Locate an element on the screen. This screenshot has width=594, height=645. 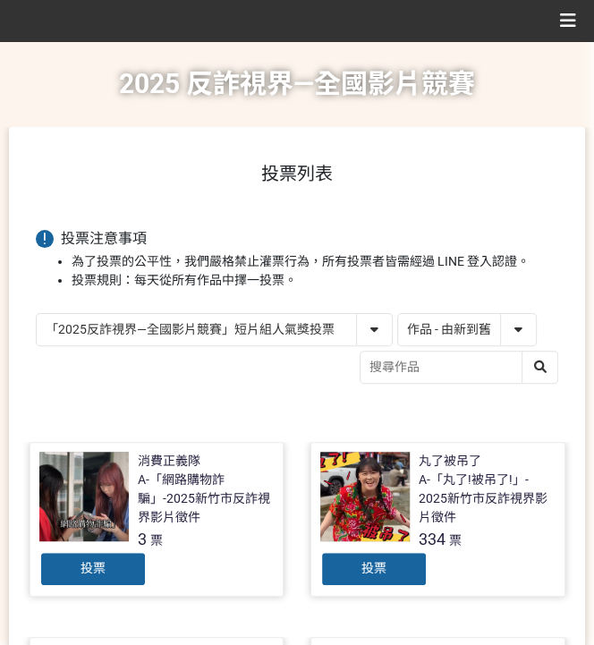
input: 搜尋作品 is located at coordinates (459, 367).